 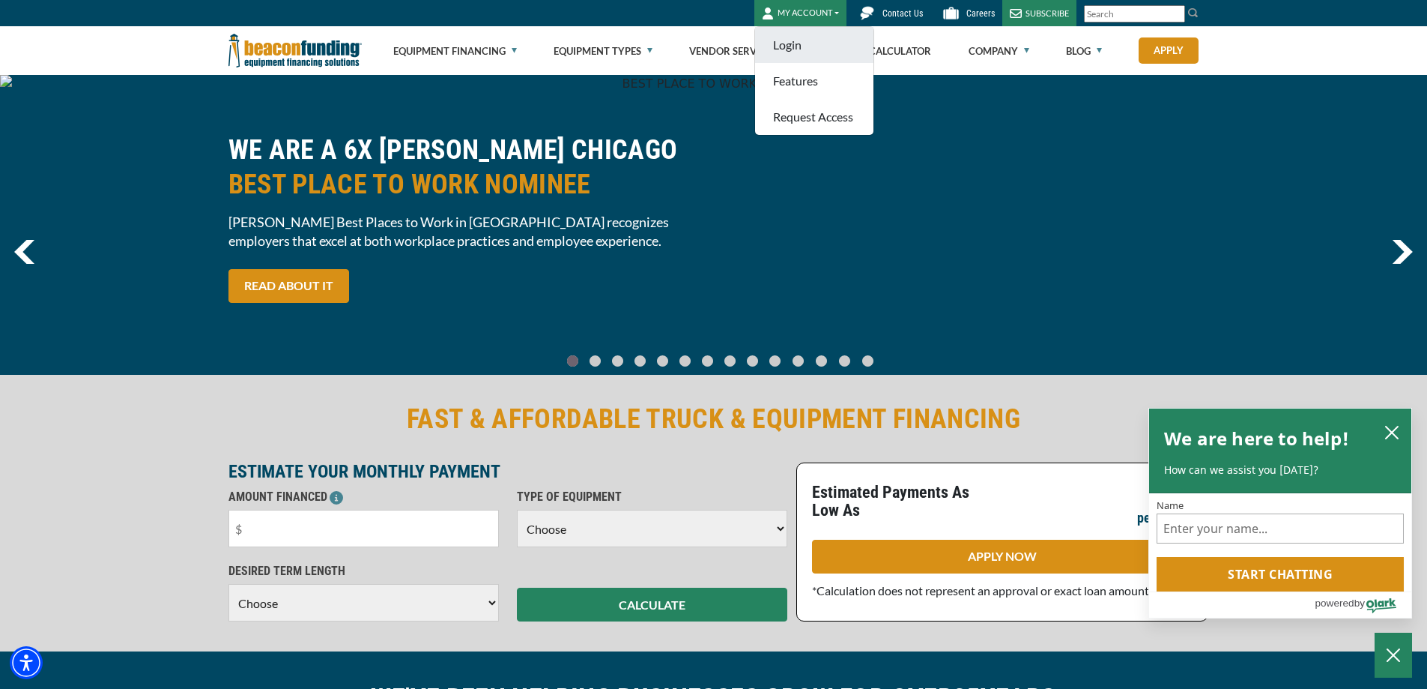 What do you see at coordinates (1169, 50) in the screenshot?
I see `a: Apply` at bounding box center [1169, 50].